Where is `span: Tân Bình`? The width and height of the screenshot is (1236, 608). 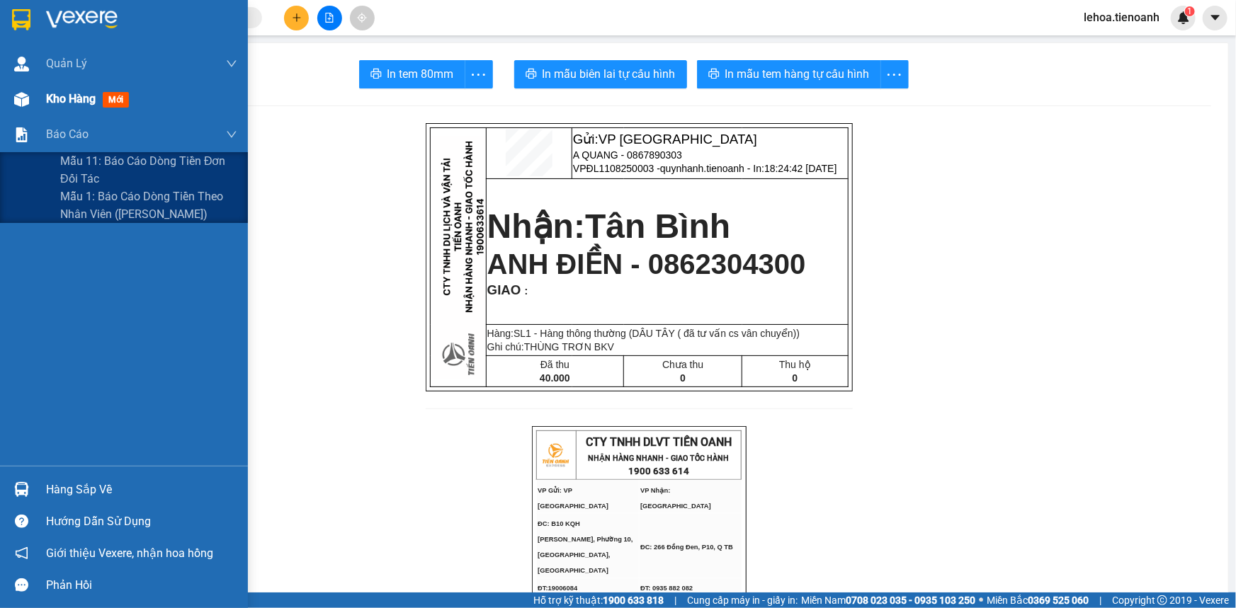
span: Tân Bình is located at coordinates (657, 226).